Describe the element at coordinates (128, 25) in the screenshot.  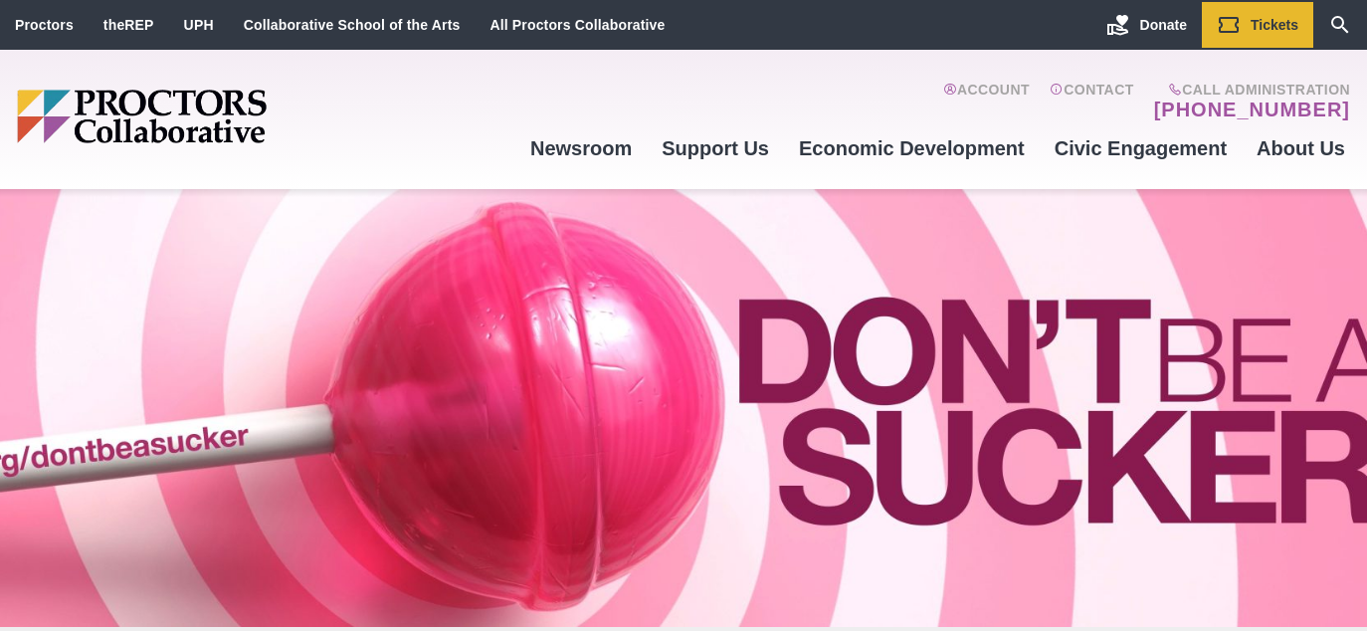
I see `a: theREP` at that location.